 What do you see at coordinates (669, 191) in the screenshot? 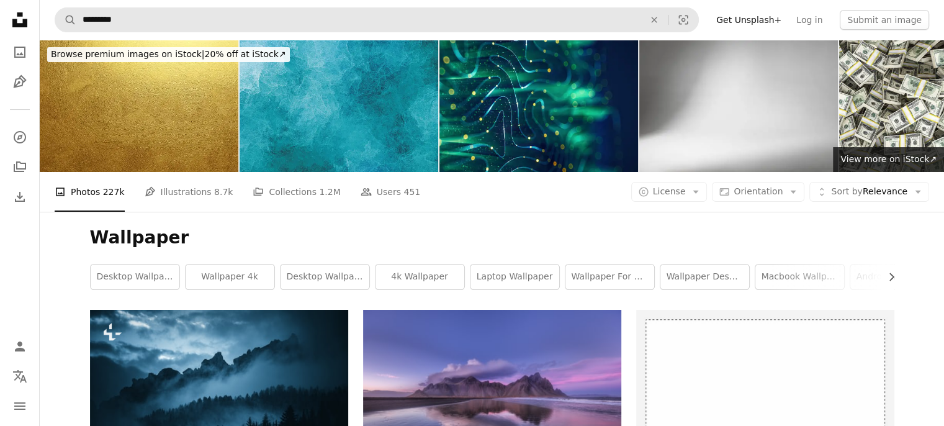
I see `span: License` at bounding box center [669, 191].